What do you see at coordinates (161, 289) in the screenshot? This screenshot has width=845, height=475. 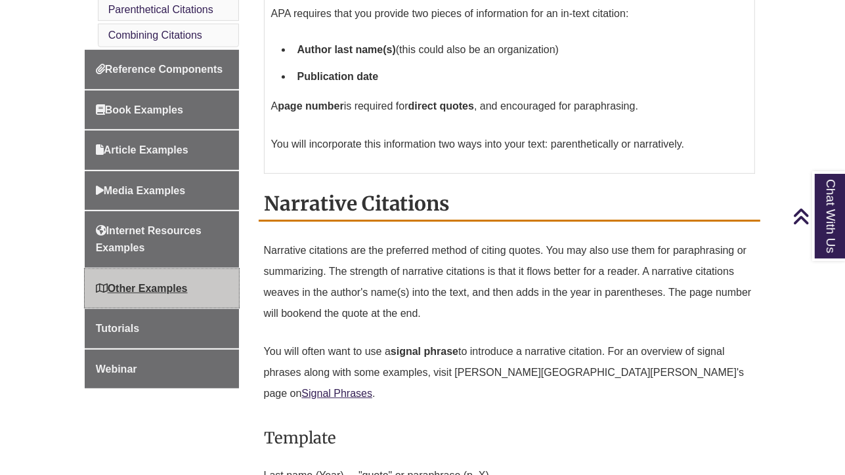 I see `a: Other Examples` at bounding box center [161, 289].